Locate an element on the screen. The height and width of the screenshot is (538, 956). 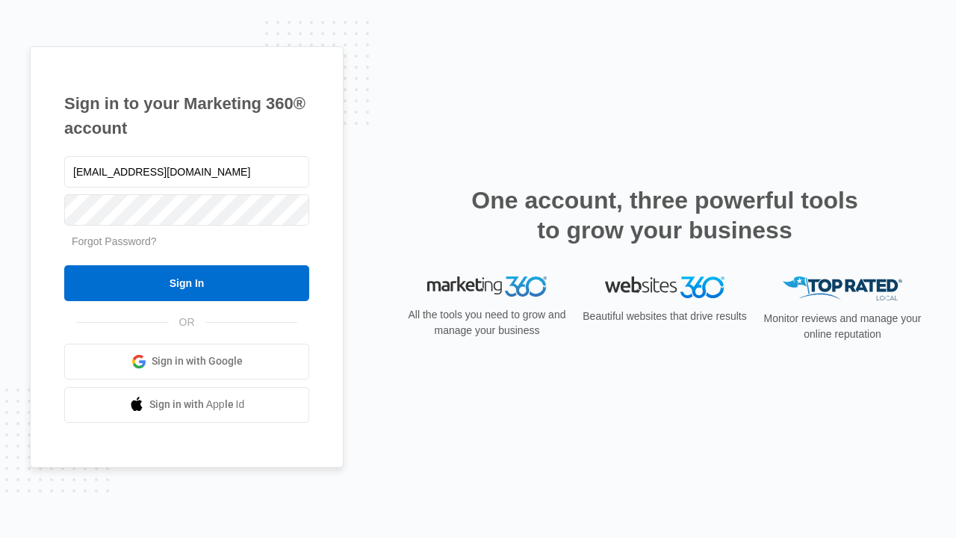
img: Websites 360 is located at coordinates (665, 287).